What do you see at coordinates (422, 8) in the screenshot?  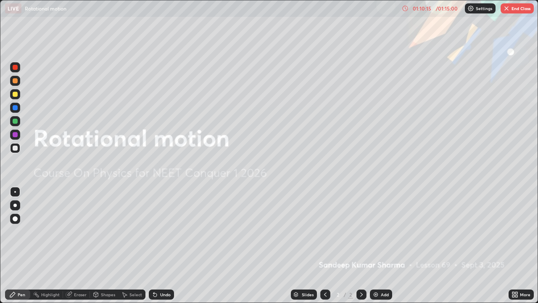 I see `div: 01:10:15` at bounding box center [422, 8].